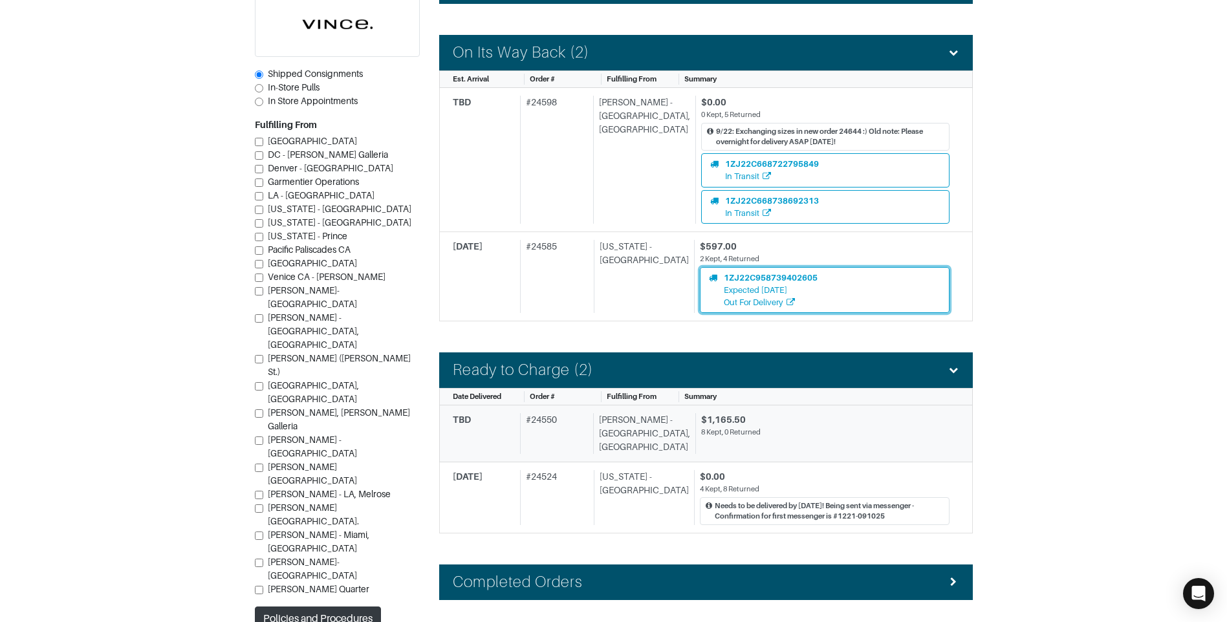  What do you see at coordinates (313, 101) in the screenshot?
I see `span: In Store Appointments` at bounding box center [313, 101].